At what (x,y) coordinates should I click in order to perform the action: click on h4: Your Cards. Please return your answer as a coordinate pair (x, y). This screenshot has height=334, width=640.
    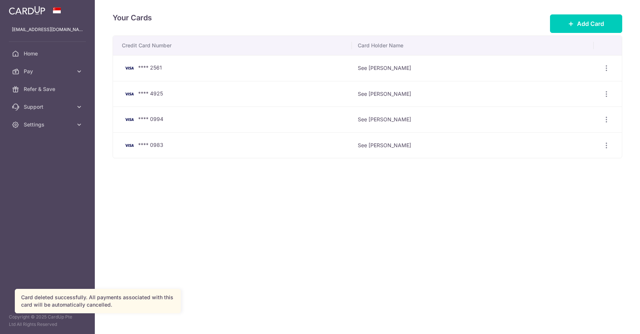
    Looking at the image, I should click on (132, 18).